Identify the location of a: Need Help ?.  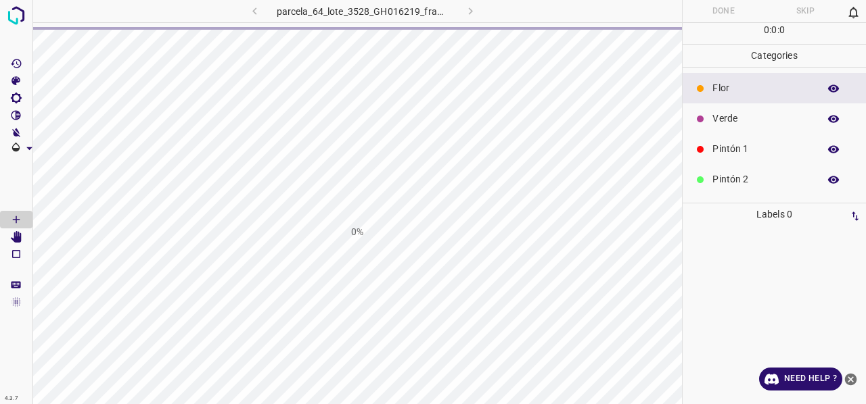
(800, 379).